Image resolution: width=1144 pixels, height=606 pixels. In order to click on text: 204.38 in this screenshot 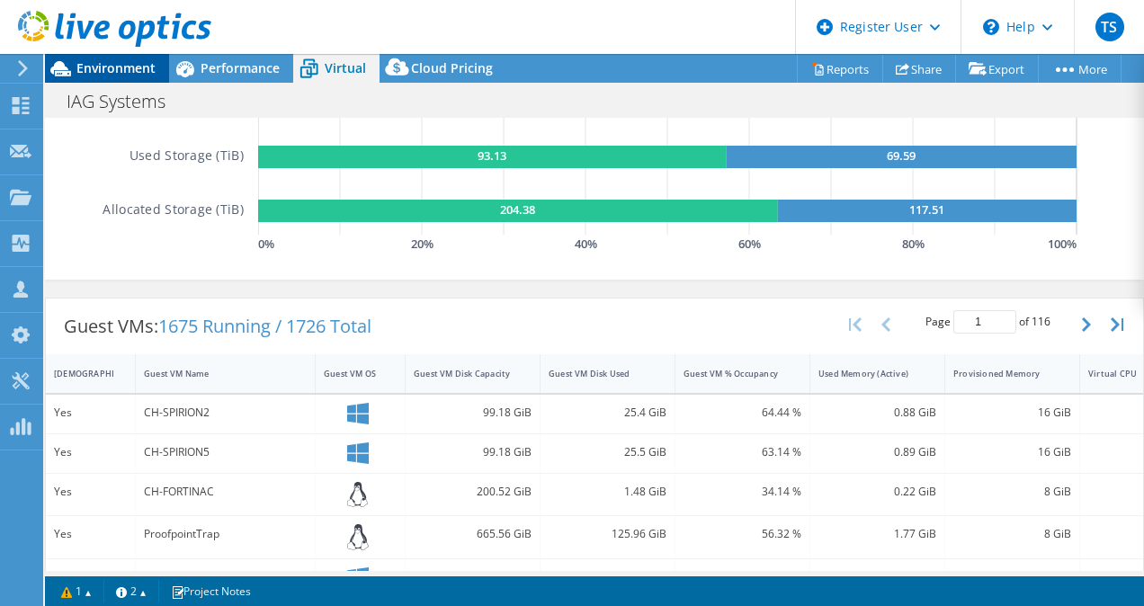, I will do `click(517, 210)`.